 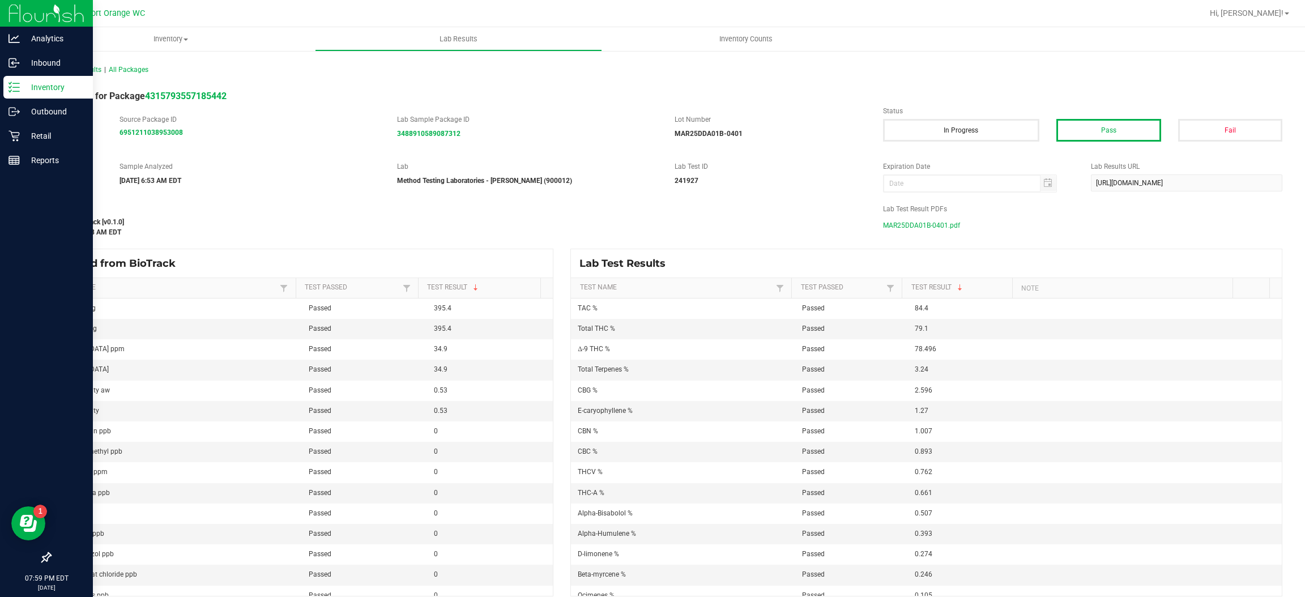 What do you see at coordinates (481, 288) in the screenshot?
I see `a: Test ResultSortable` at bounding box center [481, 288].